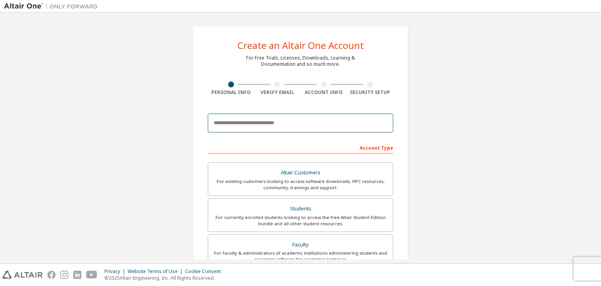 This screenshot has height=286, width=601. What do you see at coordinates (301, 45) in the screenshot?
I see `div: Create an Altair One Account` at bounding box center [301, 45].